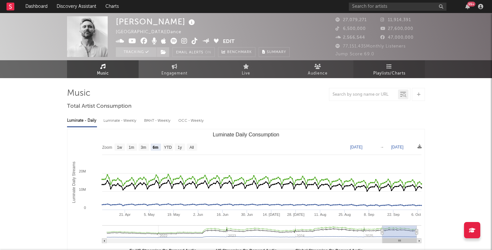 Image resolution: width=492 pixels, height=250 pixels. I want to click on text: 25. Aug, so click(344, 214).